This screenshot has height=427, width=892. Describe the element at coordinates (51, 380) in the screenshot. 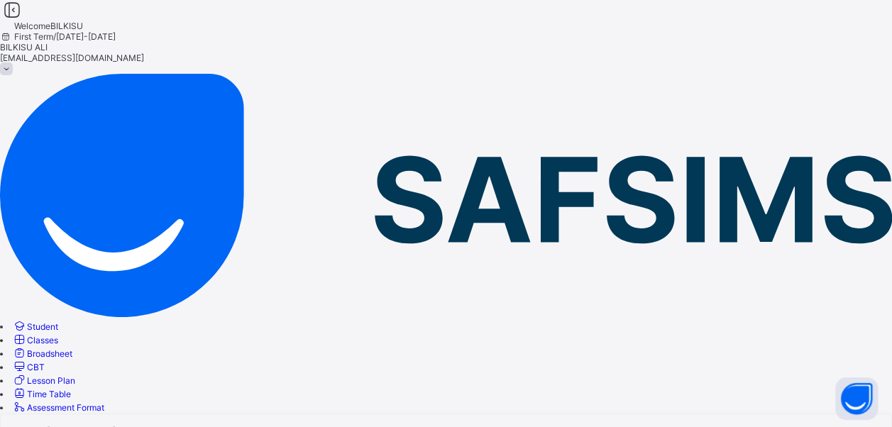

I see `span: Lesson Plan` at that location.